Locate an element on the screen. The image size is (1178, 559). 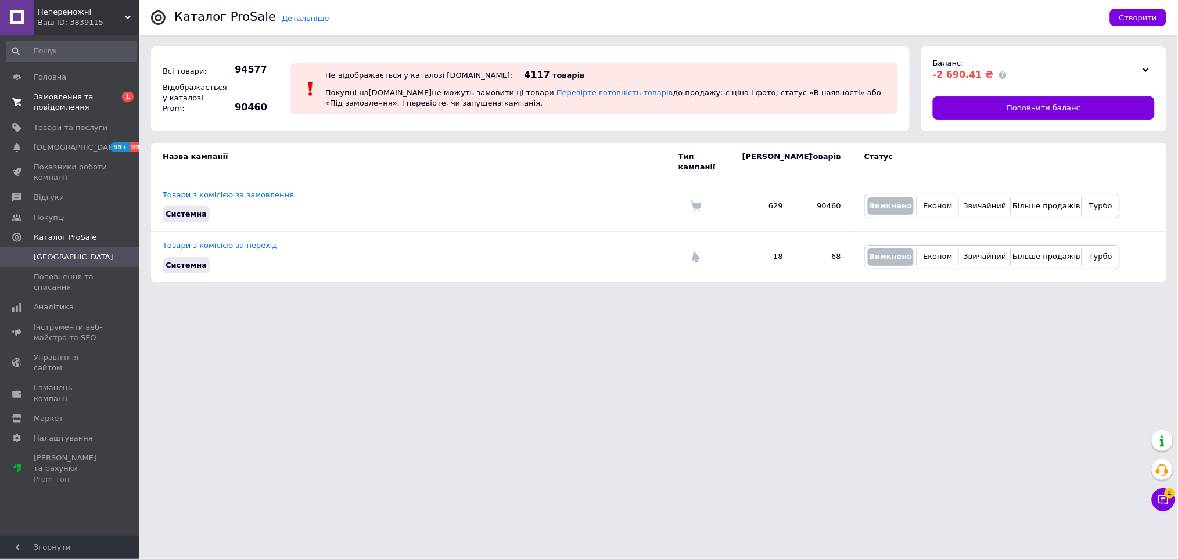
input: Пошук is located at coordinates (71, 51).